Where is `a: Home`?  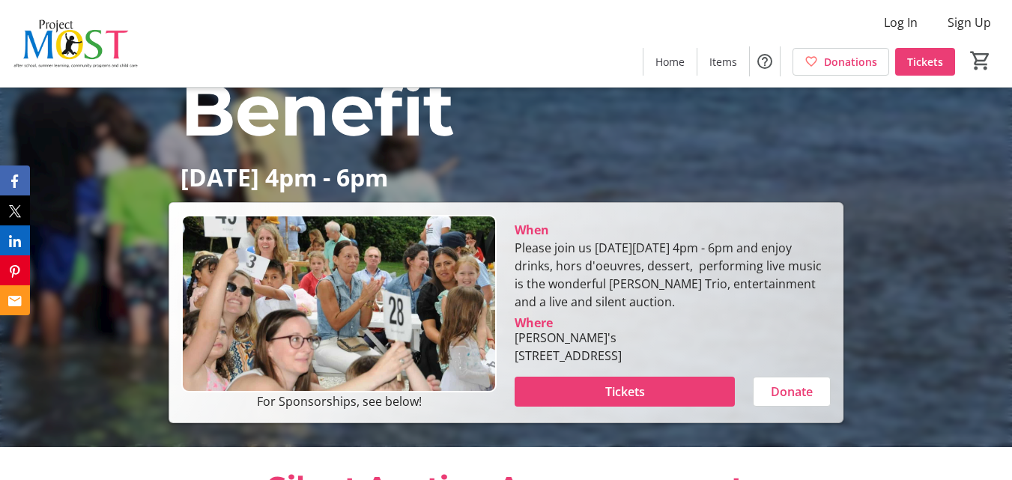
a: Home is located at coordinates (670, 61).